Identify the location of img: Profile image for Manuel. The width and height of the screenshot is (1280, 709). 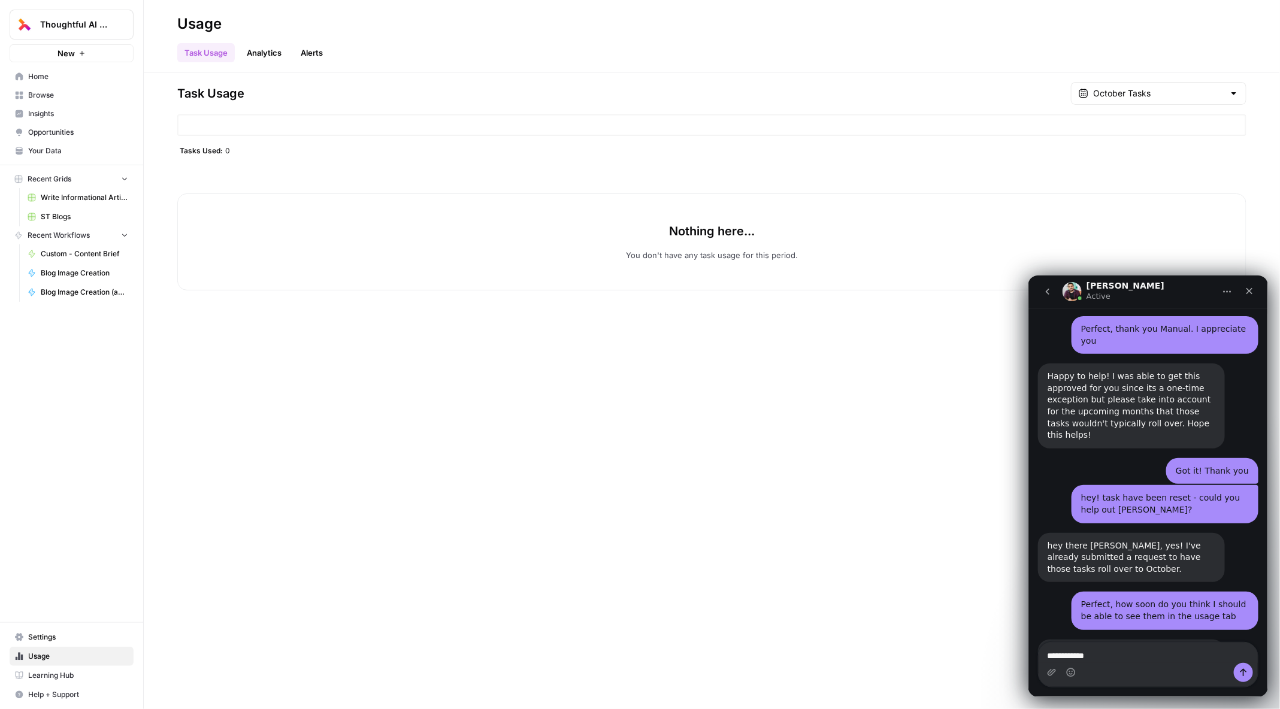
(44, 16).